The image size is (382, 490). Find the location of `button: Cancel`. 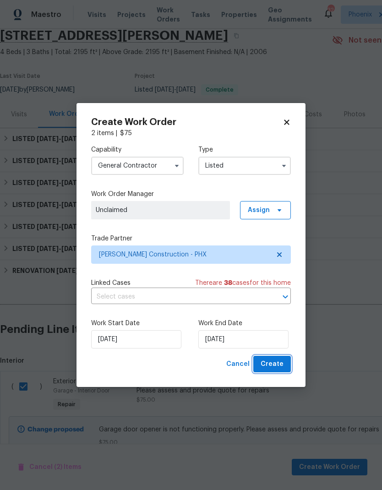

button: Cancel is located at coordinates (238, 364).